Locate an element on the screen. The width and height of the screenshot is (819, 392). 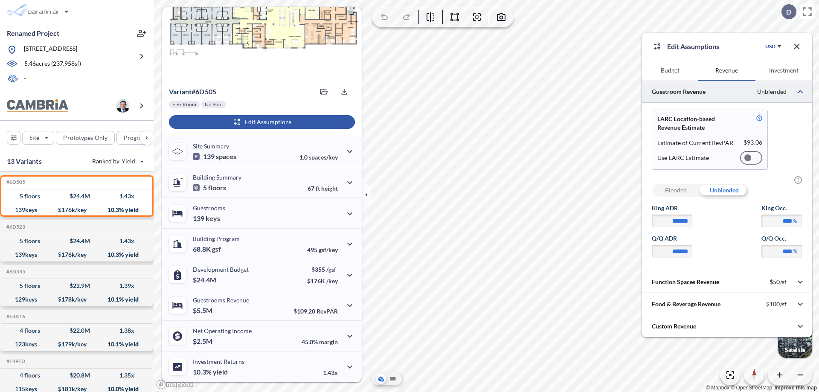
p: Guestrooms Revenue is located at coordinates (221, 300).